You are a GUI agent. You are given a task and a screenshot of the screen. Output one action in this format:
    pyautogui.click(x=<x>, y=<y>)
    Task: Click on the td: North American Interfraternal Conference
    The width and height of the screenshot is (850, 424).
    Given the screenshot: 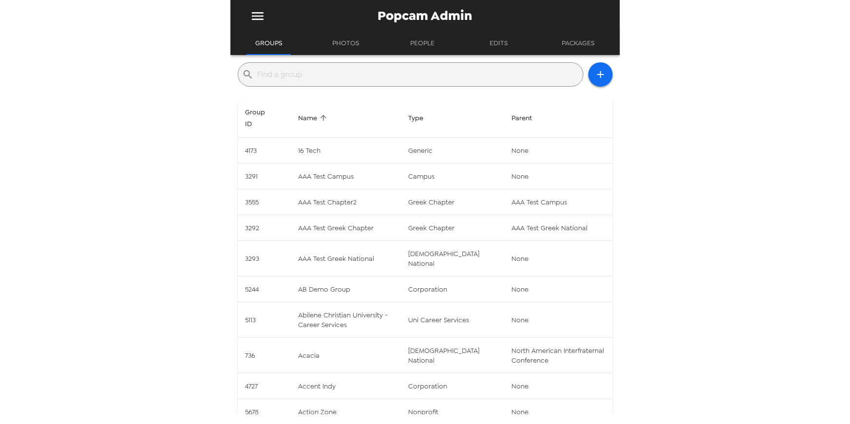 What is the action you would take?
    pyautogui.click(x=558, y=355)
    